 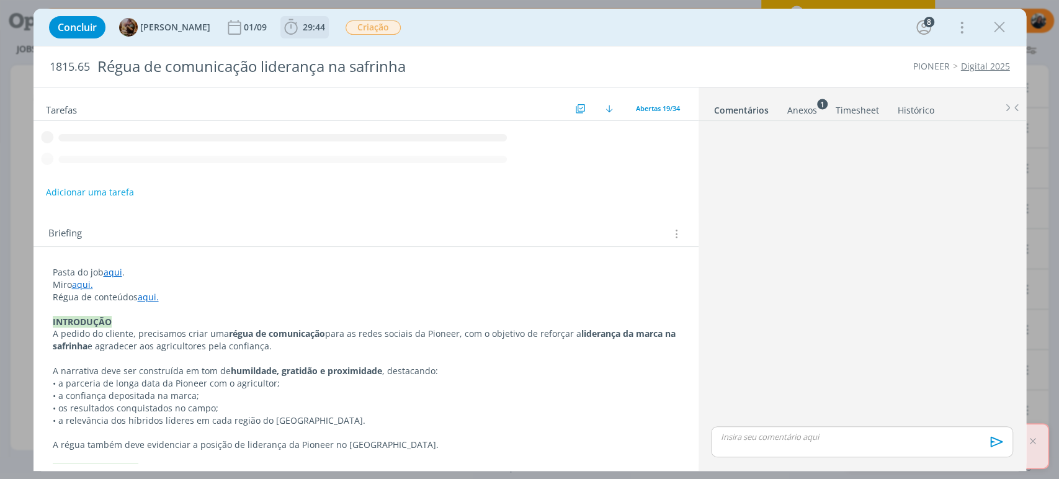 What do you see at coordinates (916, 107) in the screenshot?
I see `a: Histórico` at bounding box center [916, 107].